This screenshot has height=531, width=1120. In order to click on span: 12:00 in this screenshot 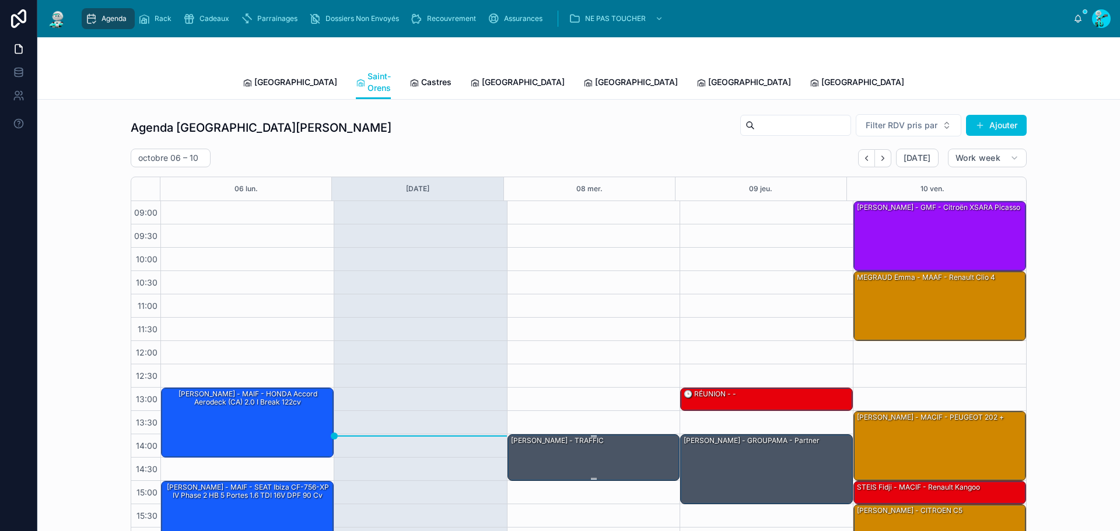, I will do `click(146, 352)`.